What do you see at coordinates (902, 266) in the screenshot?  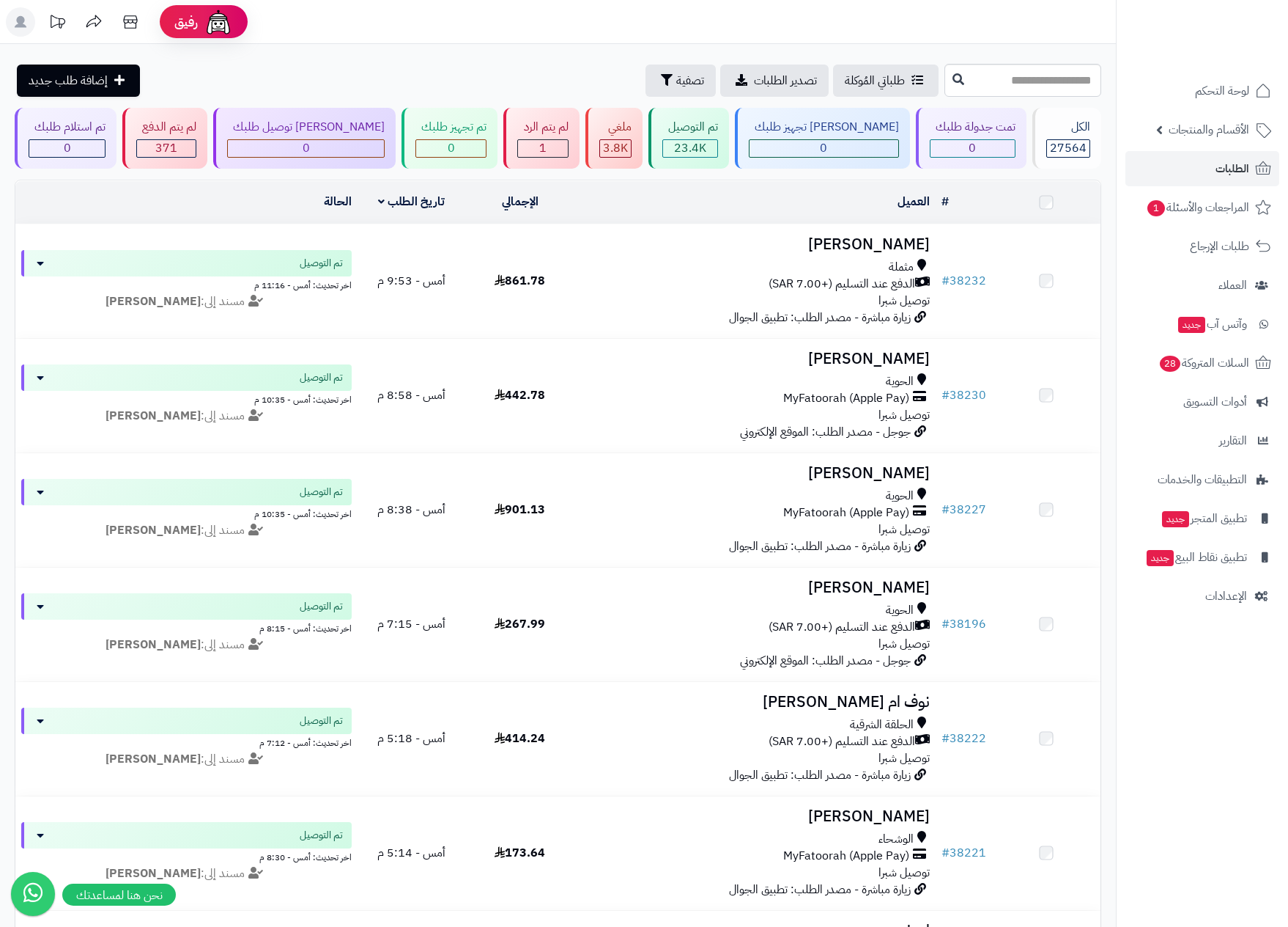 I see `span: مثملة` at bounding box center [902, 266].